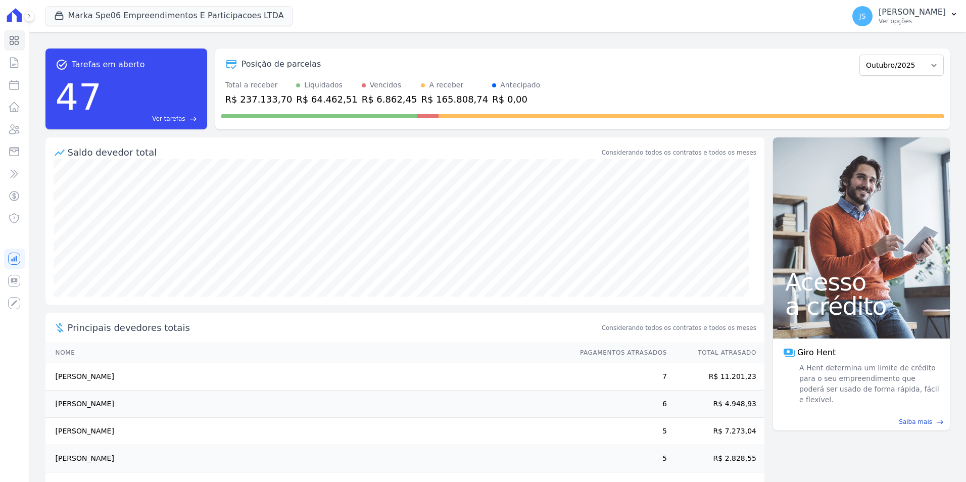  What do you see at coordinates (259, 99) in the screenshot?
I see `div: R$ 237.133,70` at bounding box center [259, 99].